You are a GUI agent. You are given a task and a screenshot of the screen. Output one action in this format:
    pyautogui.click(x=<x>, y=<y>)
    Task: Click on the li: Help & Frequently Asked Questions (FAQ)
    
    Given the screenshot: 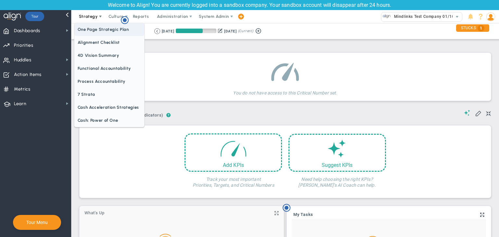 What is the action you would take?
    pyautogui.click(x=481, y=17)
    